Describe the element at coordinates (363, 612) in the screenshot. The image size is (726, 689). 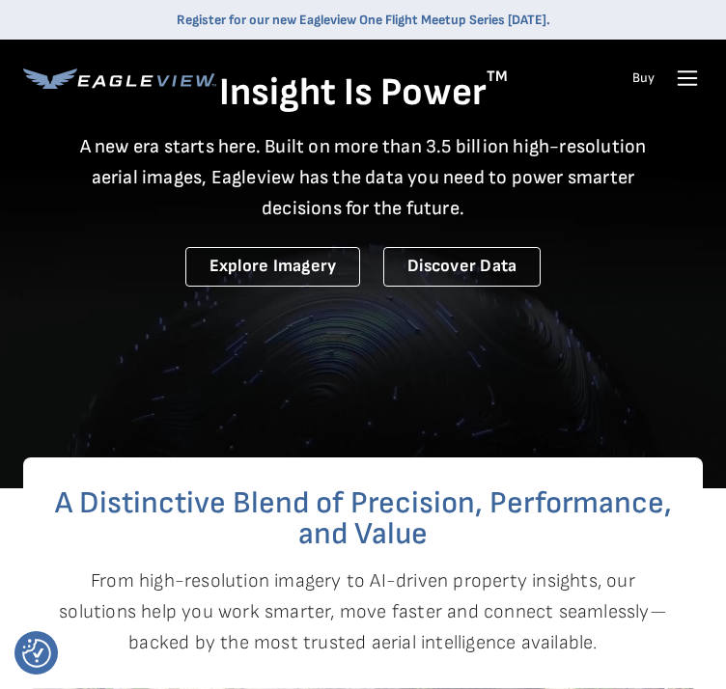
I see `p: From high-resolution imagery to AI-driven property insights, our solutions help you work smarter,...` at that location.